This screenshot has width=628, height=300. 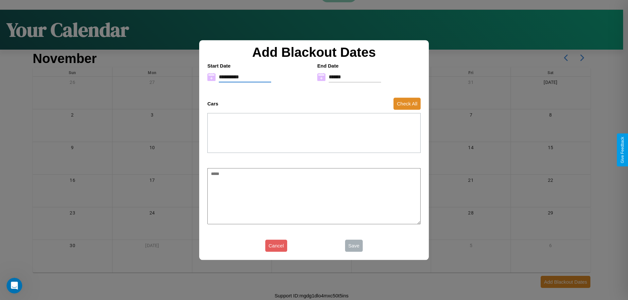 I want to click on h4: End Date, so click(x=369, y=66).